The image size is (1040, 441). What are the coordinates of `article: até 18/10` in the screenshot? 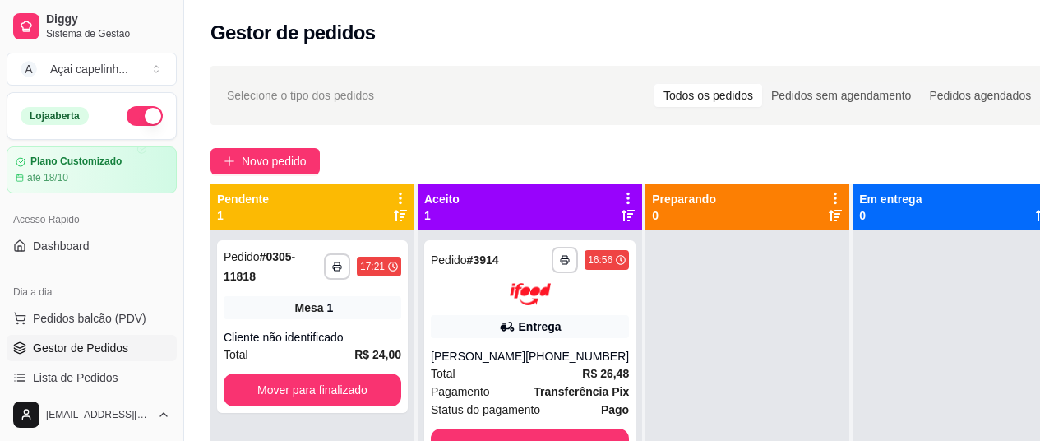 It's located at (48, 178).